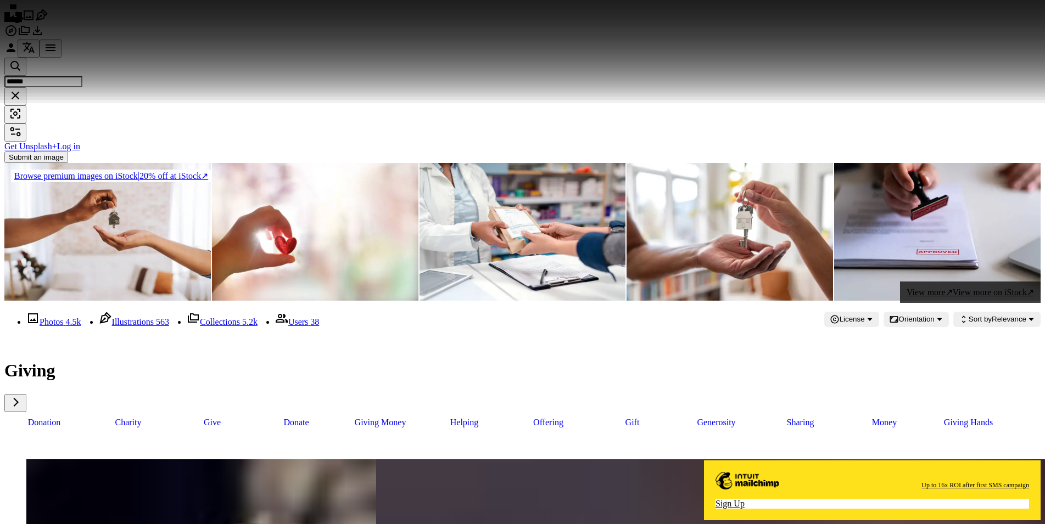 This screenshot has width=1045, height=524. Describe the element at coordinates (128, 423) in the screenshot. I see `a: charity` at that location.